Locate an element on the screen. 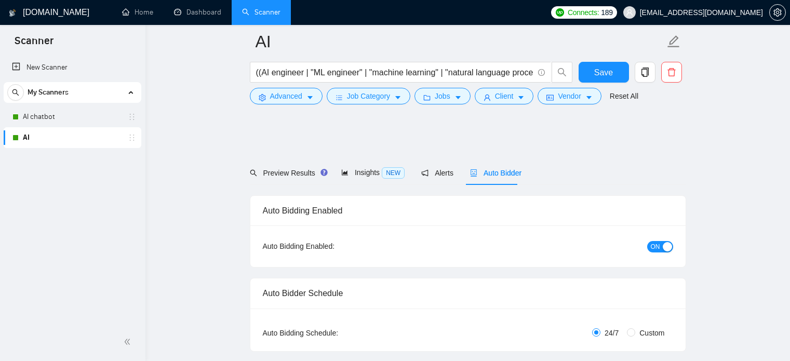 The image size is (790, 361). a: searchScanner is located at coordinates (261, 12).